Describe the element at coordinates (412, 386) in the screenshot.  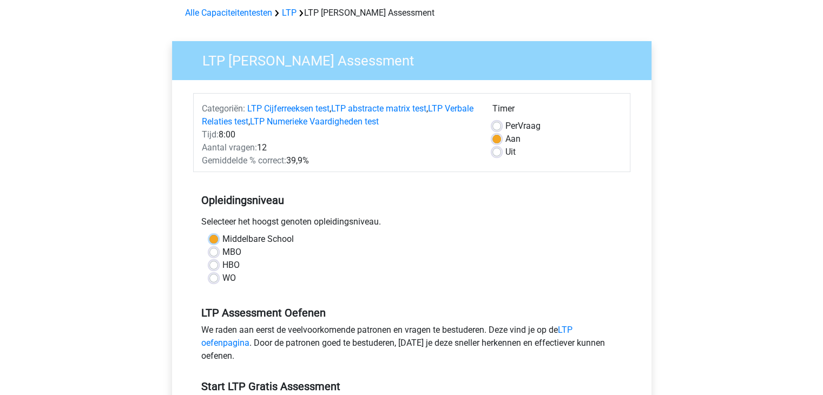
I see `h5: Start LTP Gratis Assessment` at that location.